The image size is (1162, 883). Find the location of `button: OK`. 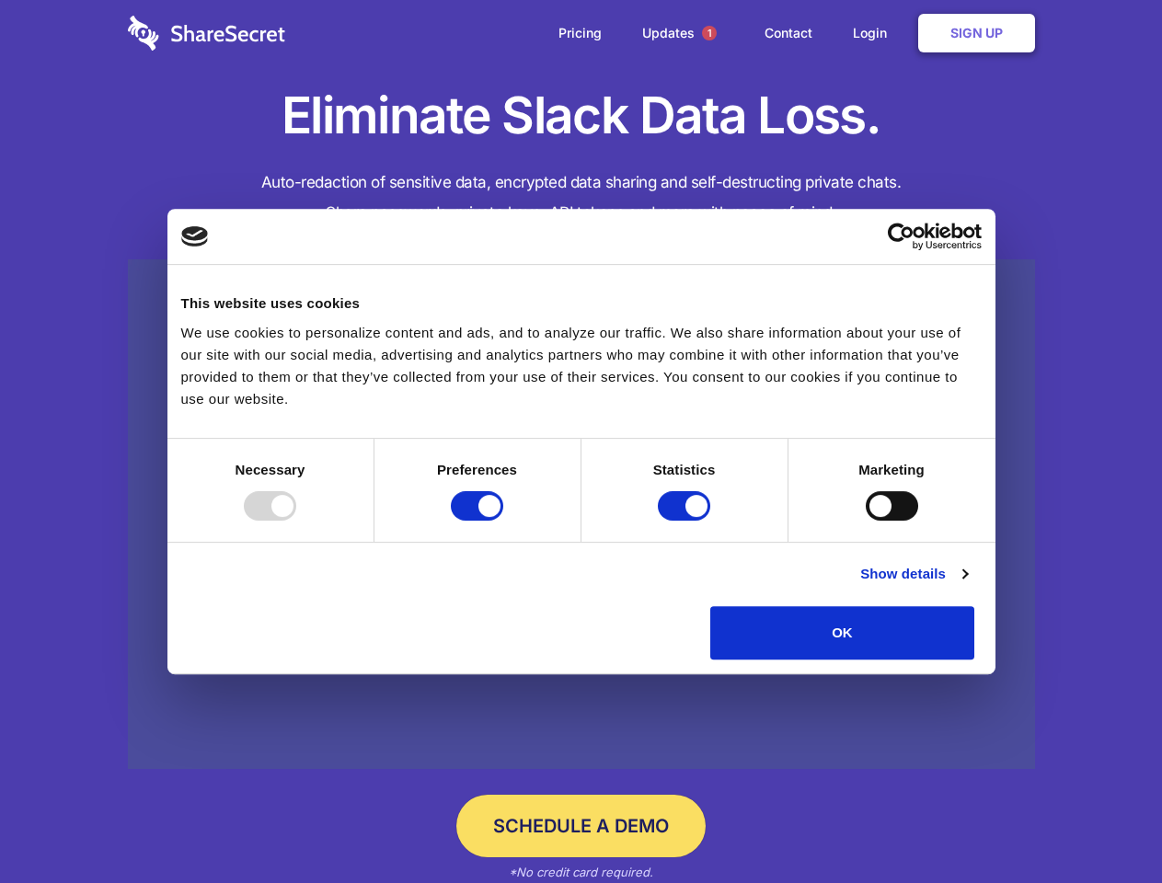

button: OK is located at coordinates (842, 633).